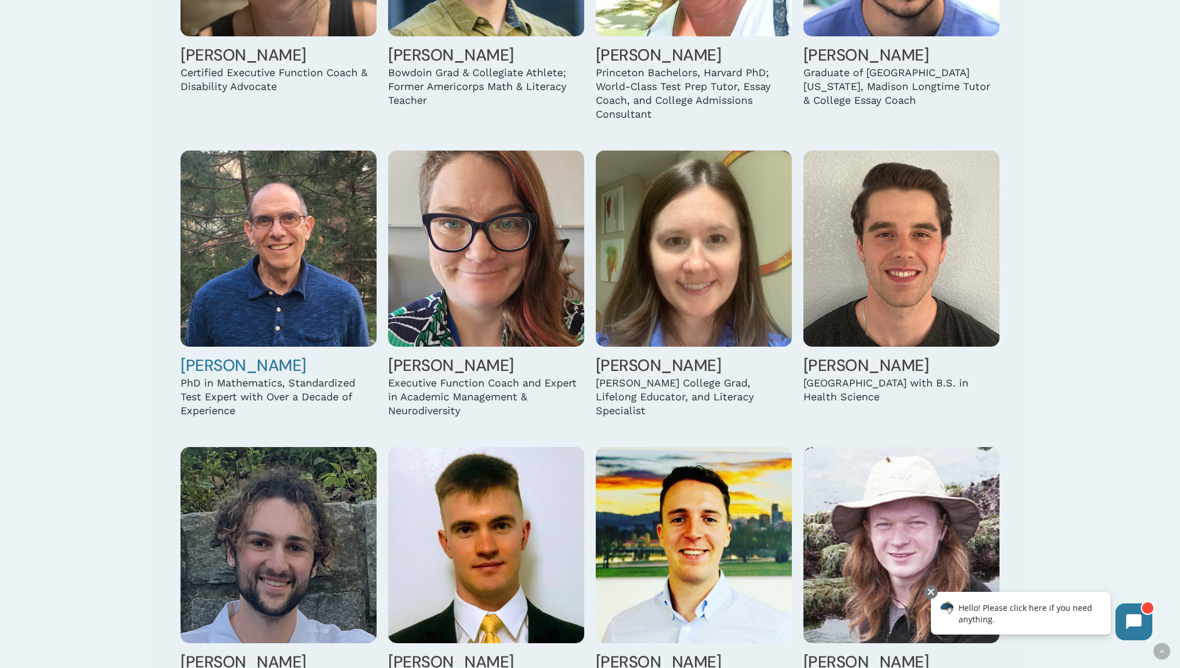  I want to click on img: Caleb Dittmar, so click(902, 545).